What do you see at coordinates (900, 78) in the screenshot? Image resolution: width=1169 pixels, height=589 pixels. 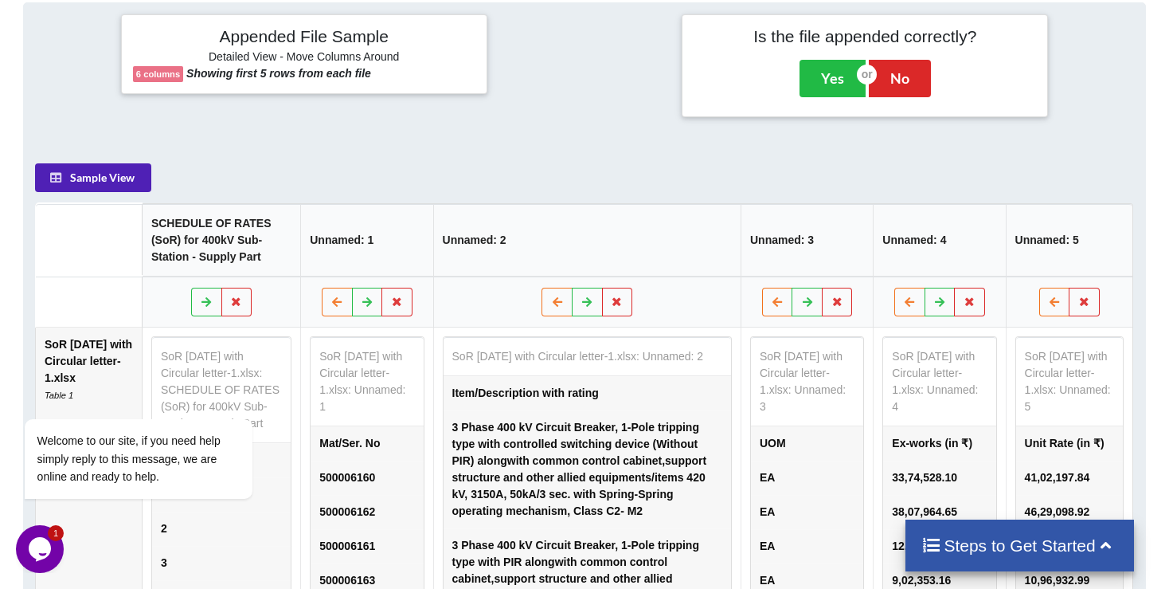 I see `button: No` at bounding box center [900, 78].